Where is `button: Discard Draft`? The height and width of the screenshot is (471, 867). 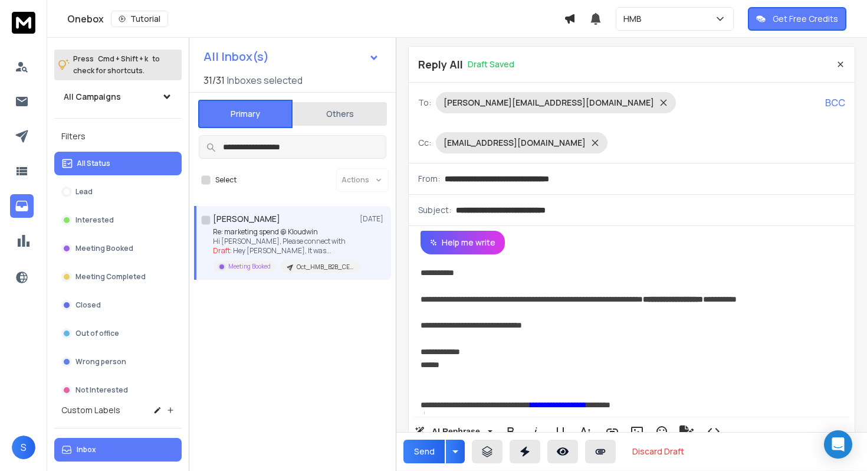 button: Discard Draft is located at coordinates (658, 451).